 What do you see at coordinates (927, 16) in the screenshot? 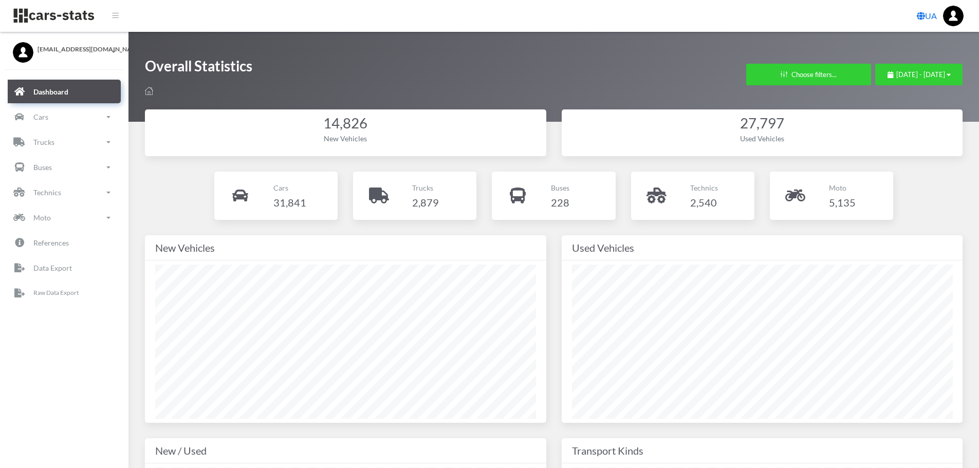
I see `a: UA` at bounding box center [927, 16].